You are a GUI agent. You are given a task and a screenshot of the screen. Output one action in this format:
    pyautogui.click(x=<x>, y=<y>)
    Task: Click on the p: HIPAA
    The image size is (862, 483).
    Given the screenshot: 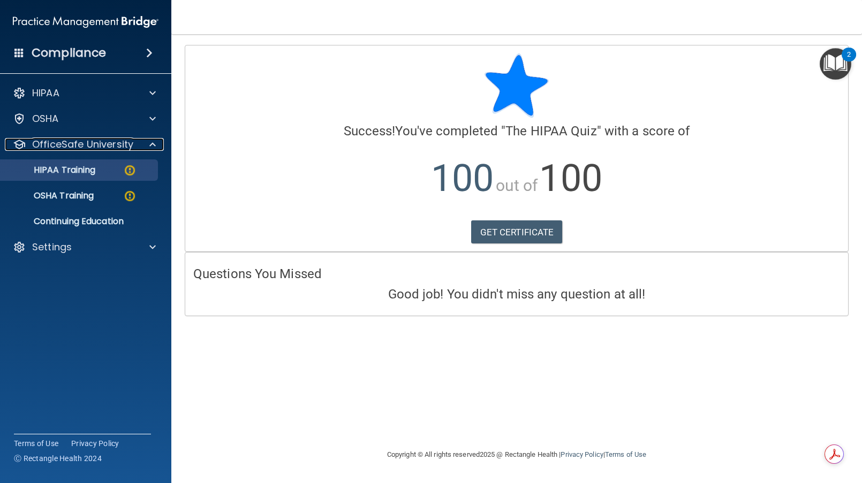 What is the action you would take?
    pyautogui.click(x=45, y=93)
    